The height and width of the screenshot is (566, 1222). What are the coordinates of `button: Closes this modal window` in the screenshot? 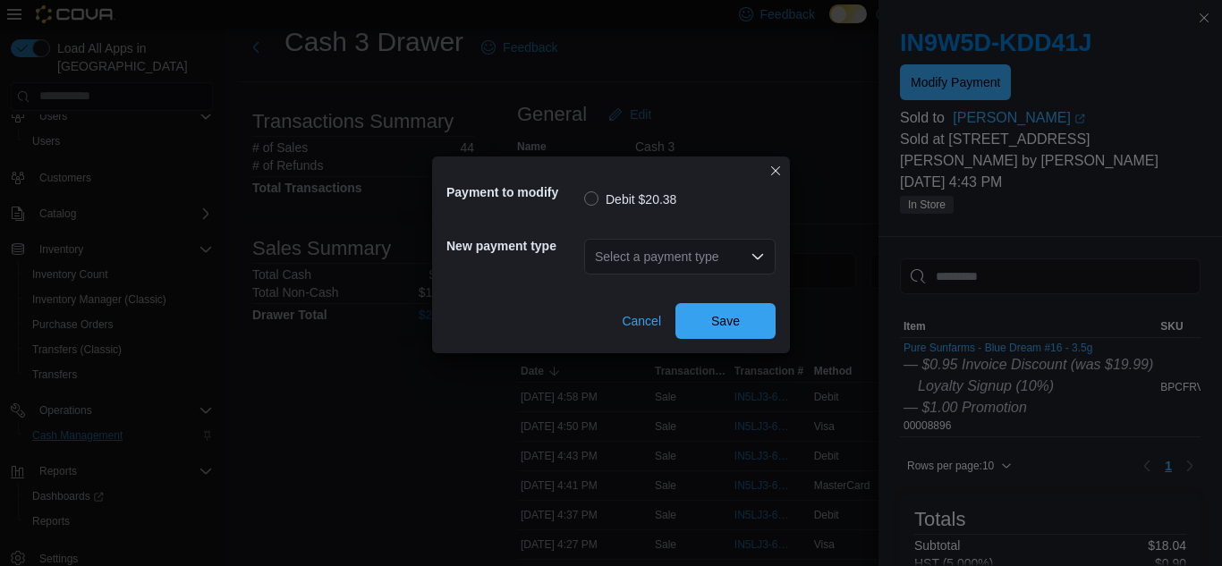 It's located at (776, 171).